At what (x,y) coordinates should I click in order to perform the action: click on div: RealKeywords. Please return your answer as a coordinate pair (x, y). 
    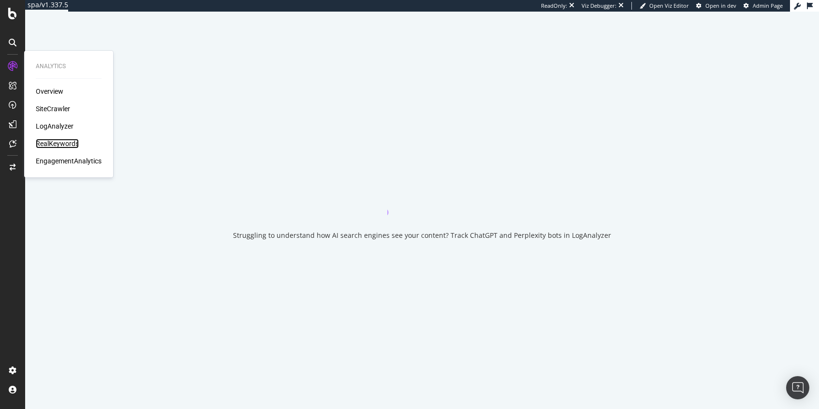
    Looking at the image, I should click on (57, 144).